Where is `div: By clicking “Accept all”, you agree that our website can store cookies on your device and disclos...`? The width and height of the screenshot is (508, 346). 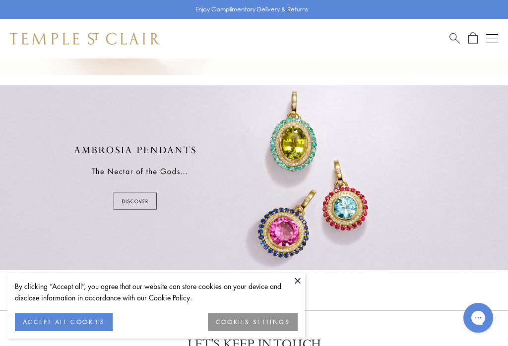
div: By clicking “Accept all”, you agree that our website can store cookies on your device and disclos... is located at coordinates (156, 292).